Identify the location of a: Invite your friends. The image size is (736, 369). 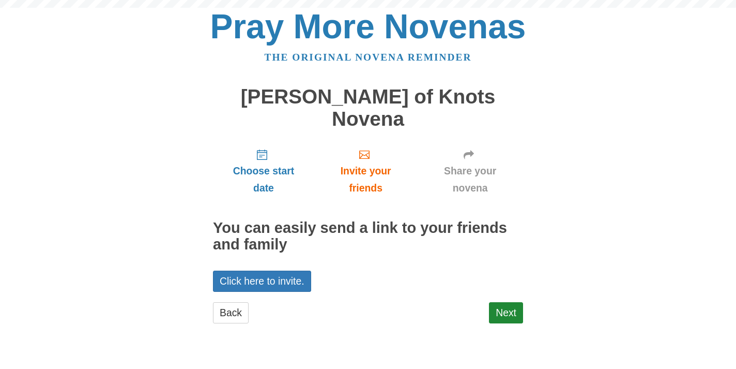
(365, 171).